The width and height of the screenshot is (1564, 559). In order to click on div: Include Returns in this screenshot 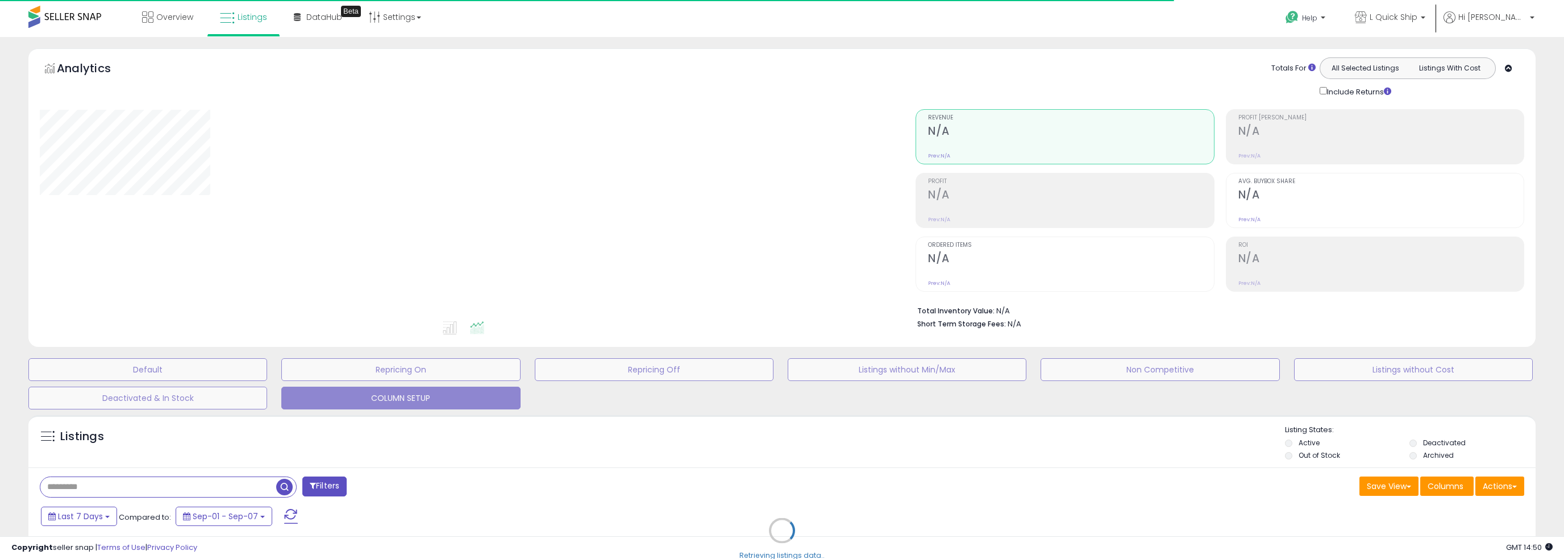, I will do `click(1358, 91)`.